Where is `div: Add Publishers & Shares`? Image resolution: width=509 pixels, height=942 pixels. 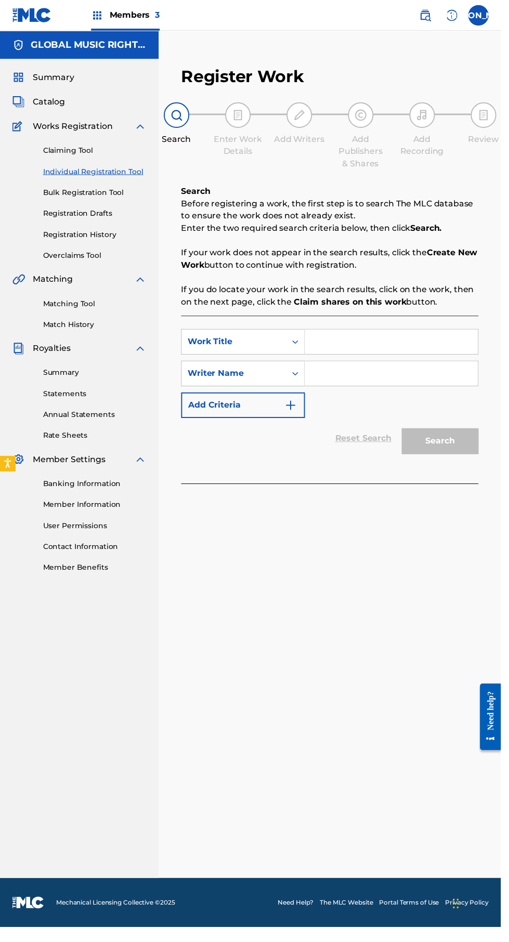 div: Add Publishers & Shares is located at coordinates (366, 154).